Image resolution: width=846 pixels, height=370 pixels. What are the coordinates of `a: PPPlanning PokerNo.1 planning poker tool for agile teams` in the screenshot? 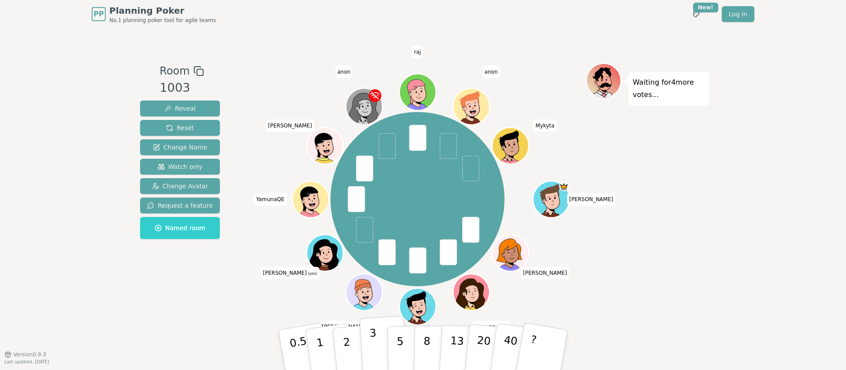 It's located at (154, 14).